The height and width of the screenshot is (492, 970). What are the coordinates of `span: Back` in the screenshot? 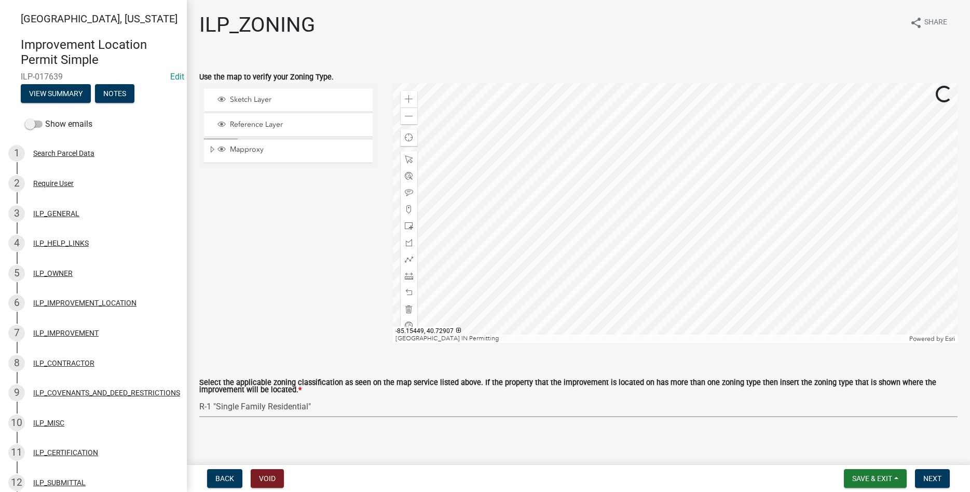 It's located at (225, 478).